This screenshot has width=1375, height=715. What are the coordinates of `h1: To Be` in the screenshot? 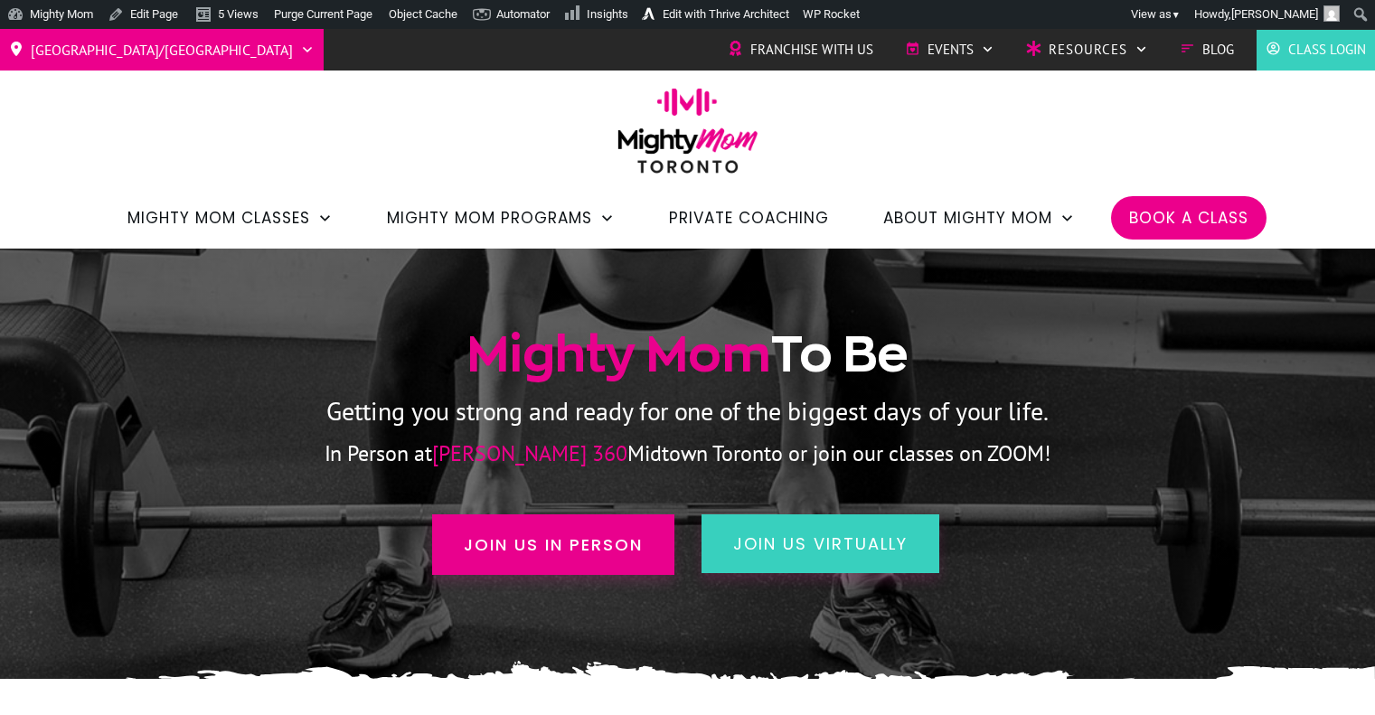 It's located at (688, 354).